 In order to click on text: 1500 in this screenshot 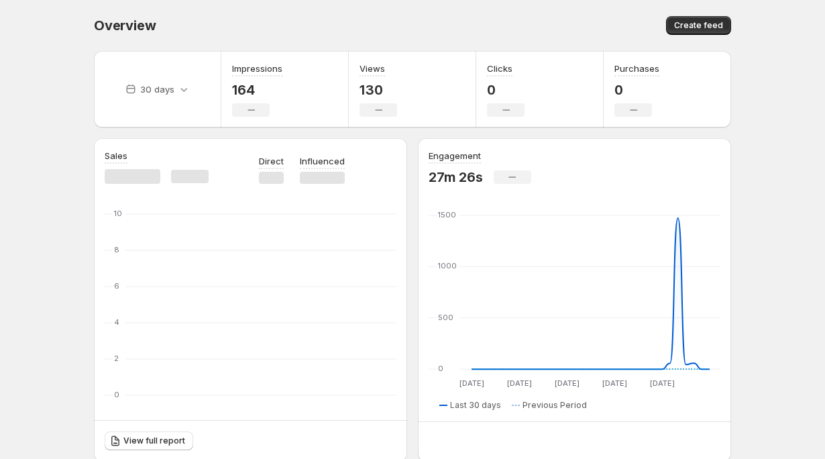, I will do `click(447, 215)`.